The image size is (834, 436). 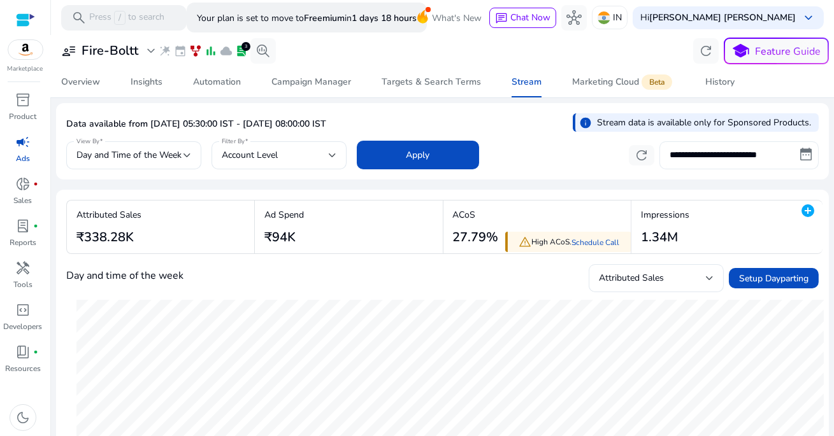 I want to click on p: Ad Spend, so click(x=284, y=215).